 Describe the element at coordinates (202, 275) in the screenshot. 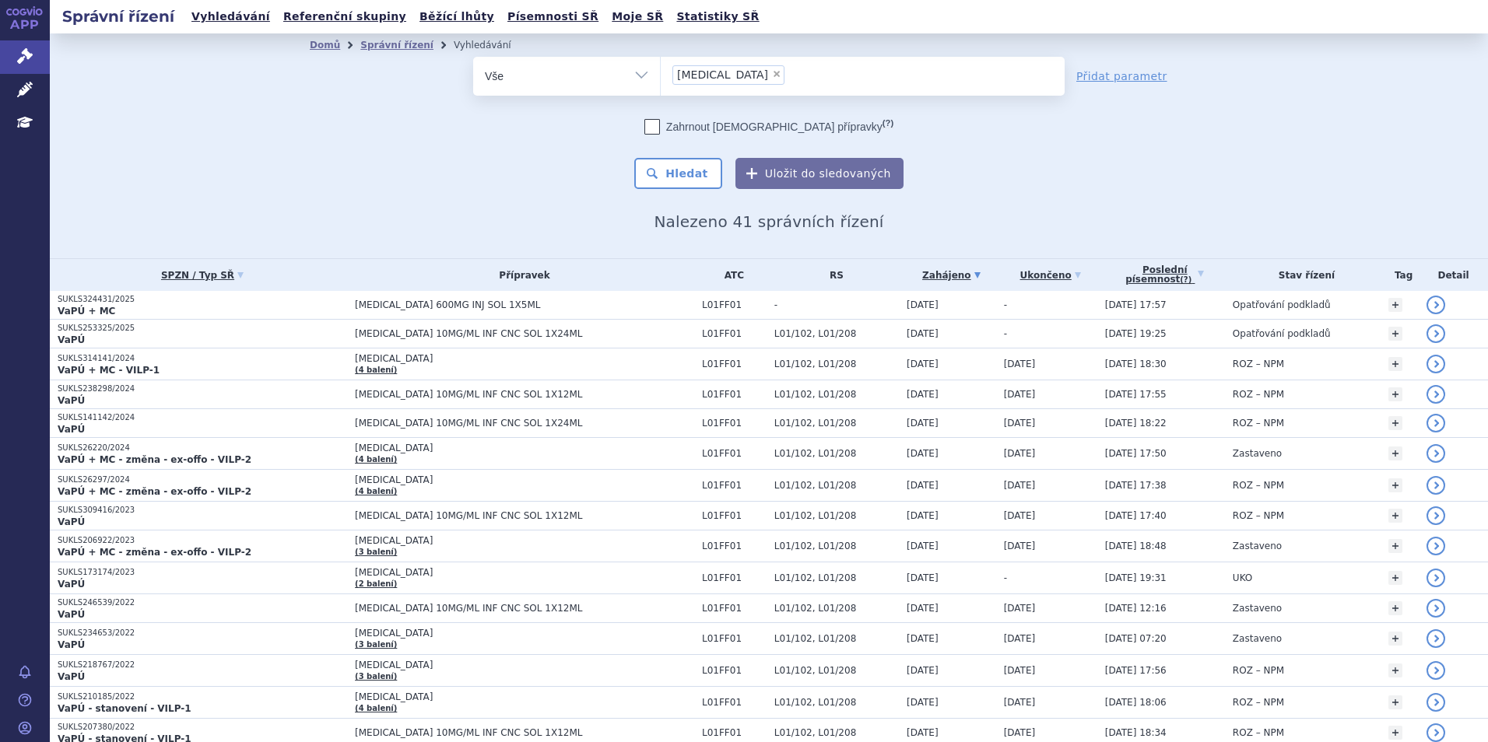

I see `a: SPZN / Typ SŘ` at that location.